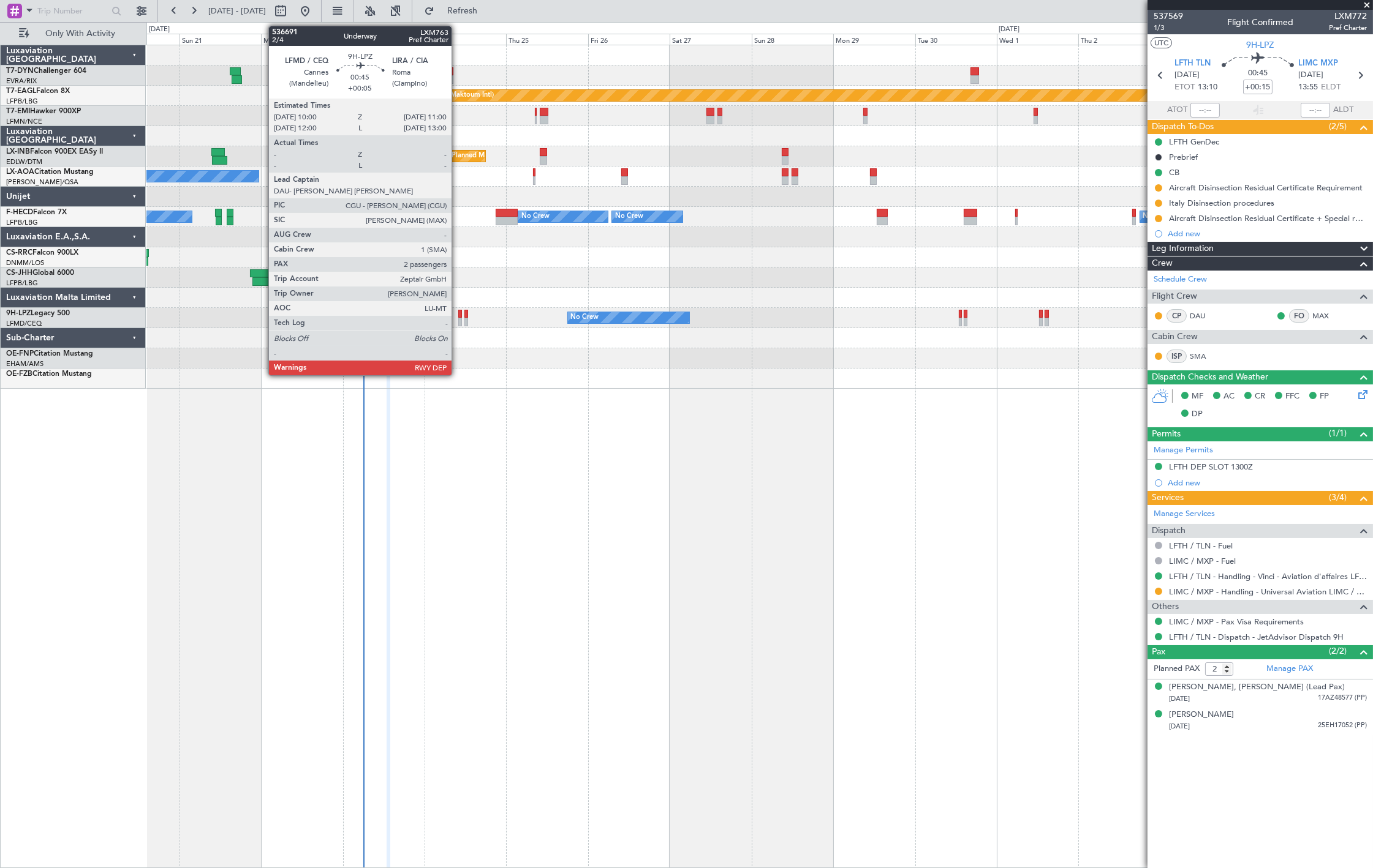  I want to click on span: OE-FZB, so click(19, 374).